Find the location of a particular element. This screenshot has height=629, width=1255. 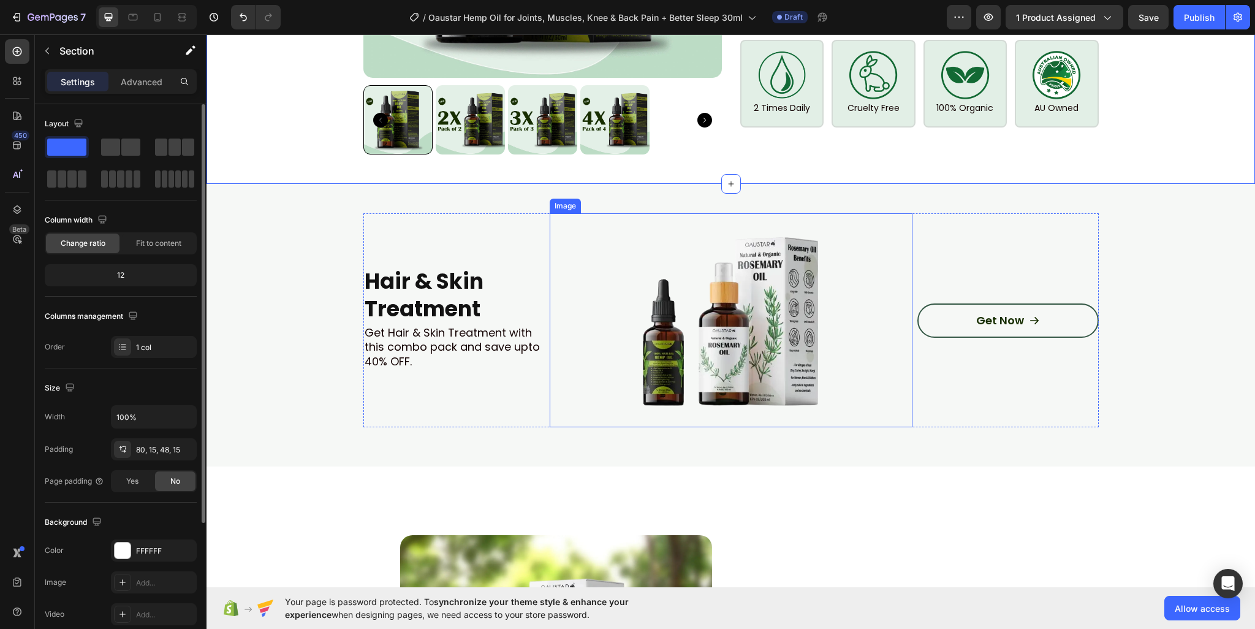

p: 7 is located at coordinates (83, 17).